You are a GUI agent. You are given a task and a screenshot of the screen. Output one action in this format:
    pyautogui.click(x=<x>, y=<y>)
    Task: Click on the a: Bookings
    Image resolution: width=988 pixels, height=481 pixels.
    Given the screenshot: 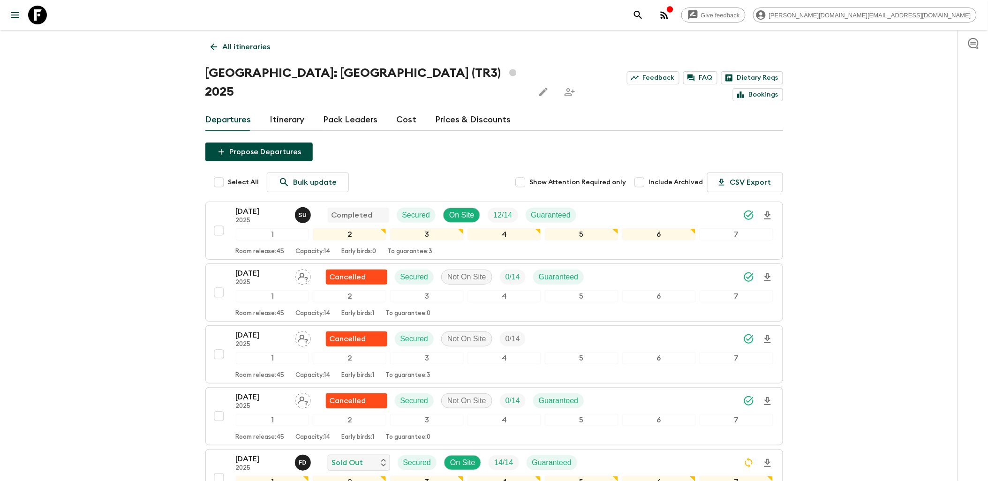 What is the action you would take?
    pyautogui.click(x=758, y=95)
    